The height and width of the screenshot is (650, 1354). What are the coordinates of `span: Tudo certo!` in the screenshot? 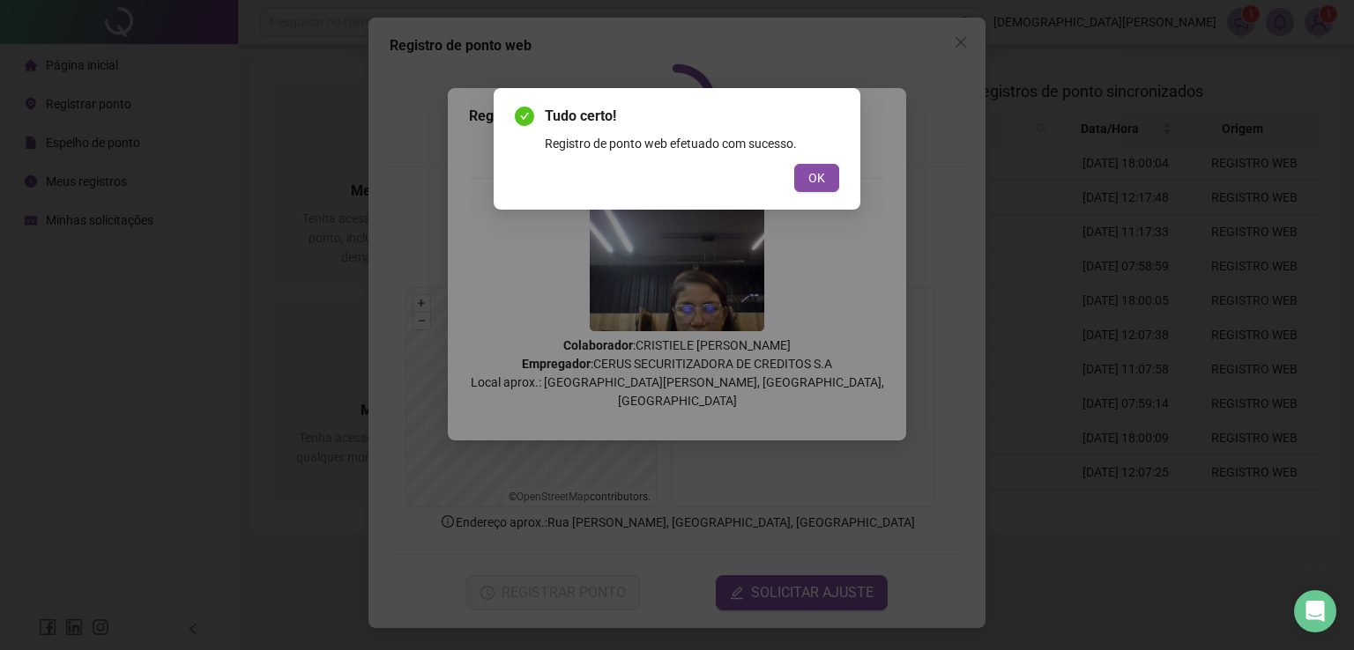 It's located at (692, 116).